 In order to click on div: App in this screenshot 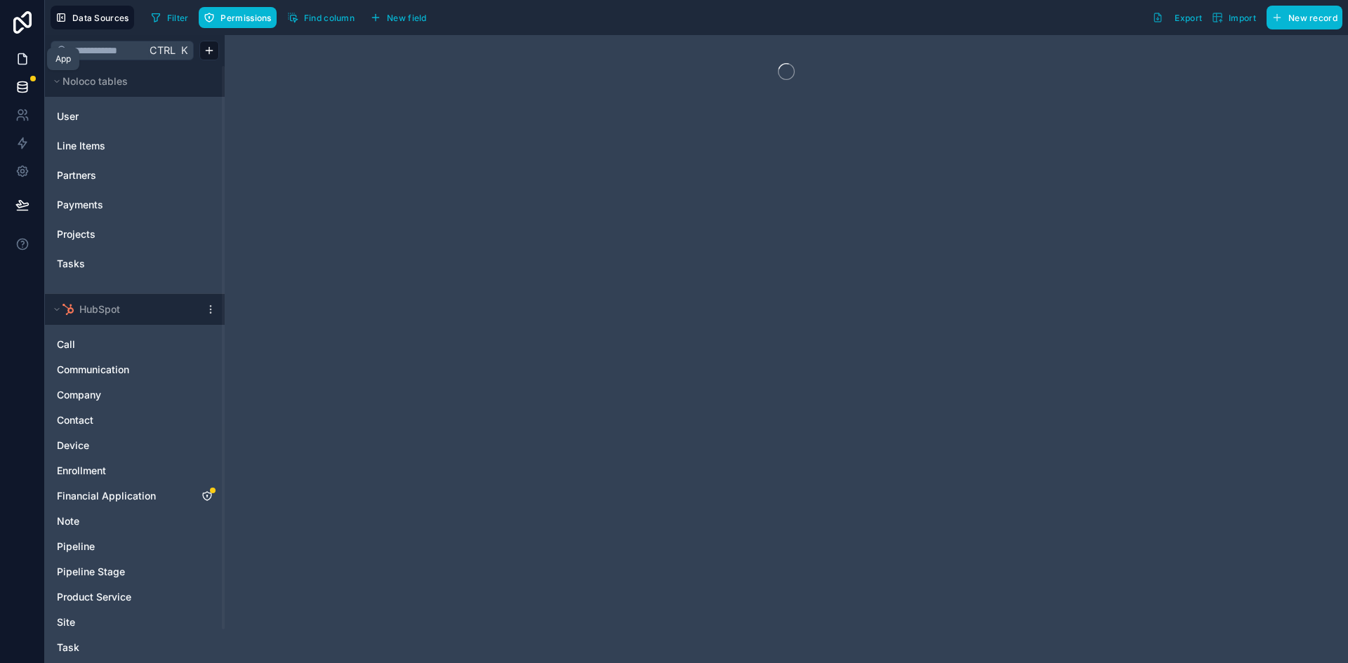, I will do `click(63, 59)`.